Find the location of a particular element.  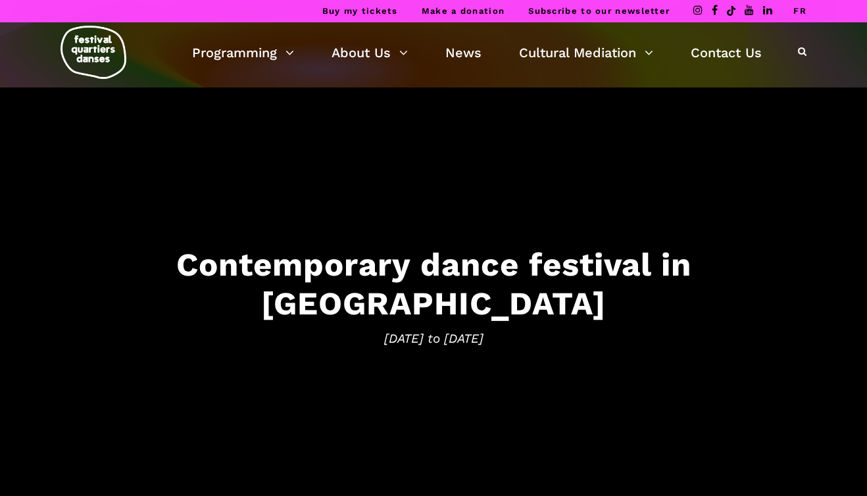

a: Subscribe to our newsletter is located at coordinates (599, 11).